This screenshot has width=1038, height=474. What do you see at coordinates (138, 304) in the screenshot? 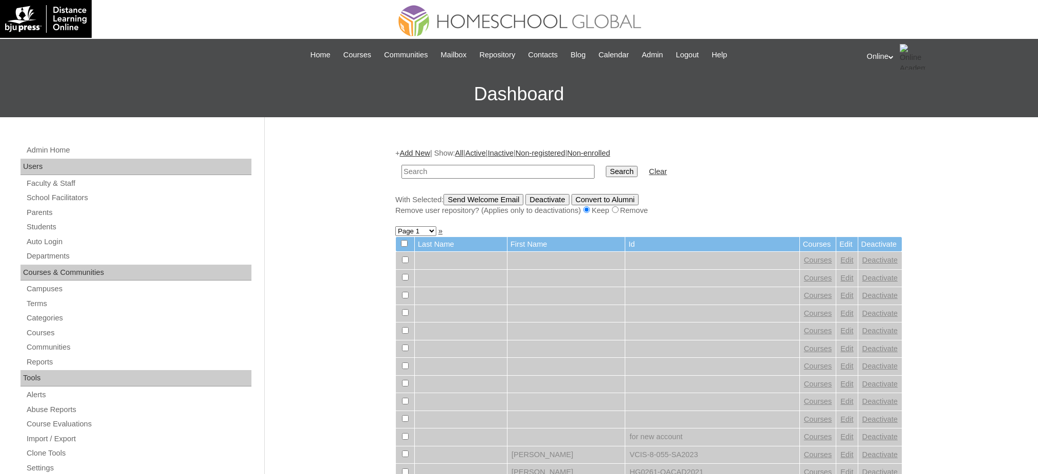
I see `a: Terms` at bounding box center [138, 304].